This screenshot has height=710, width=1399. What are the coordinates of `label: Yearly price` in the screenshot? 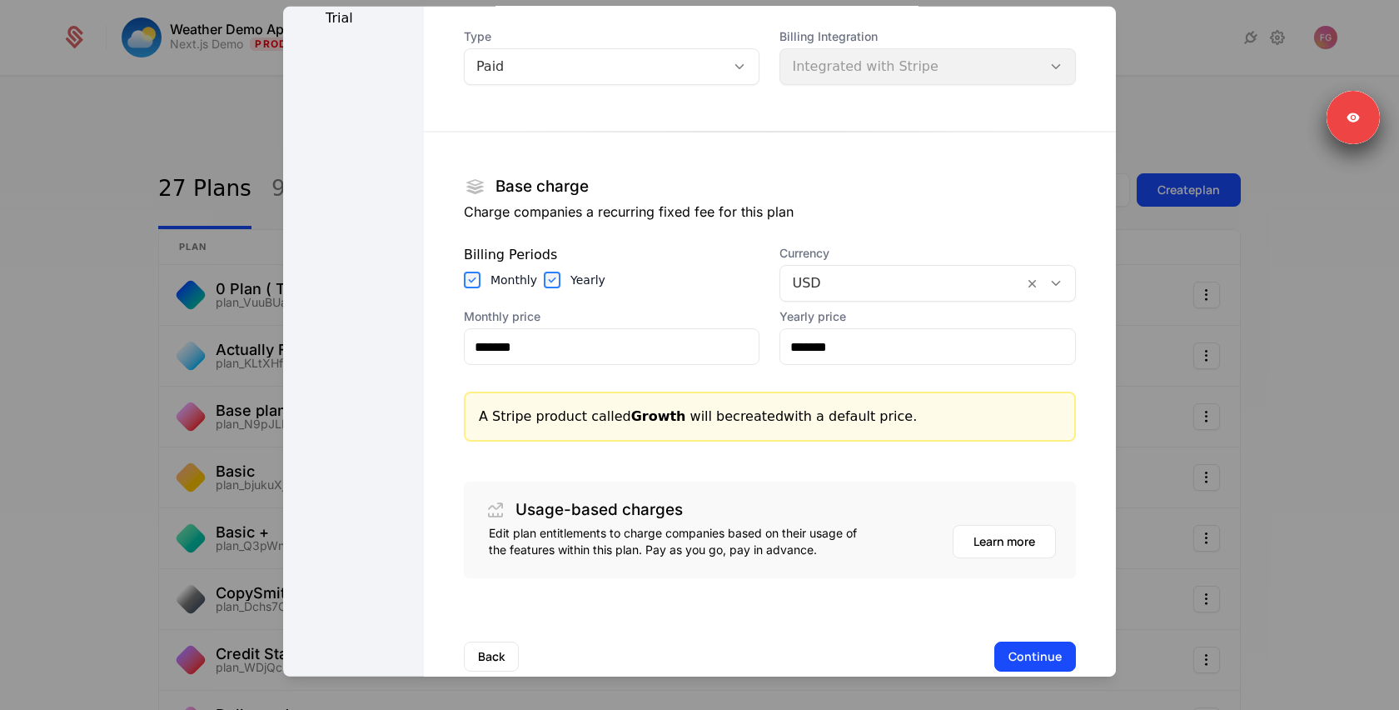 It's located at (928, 316).